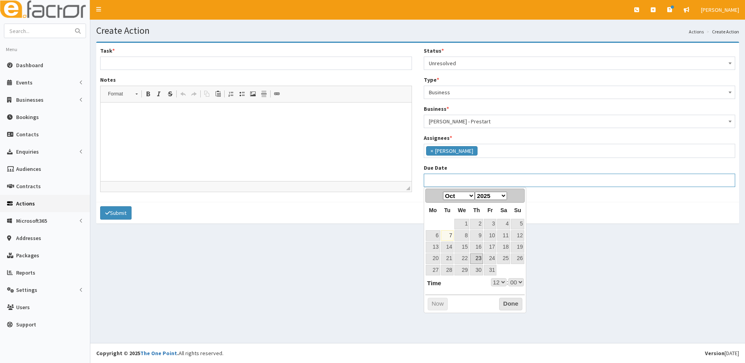  Describe the element at coordinates (476, 270) in the screenshot. I see `a: 30` at that location.